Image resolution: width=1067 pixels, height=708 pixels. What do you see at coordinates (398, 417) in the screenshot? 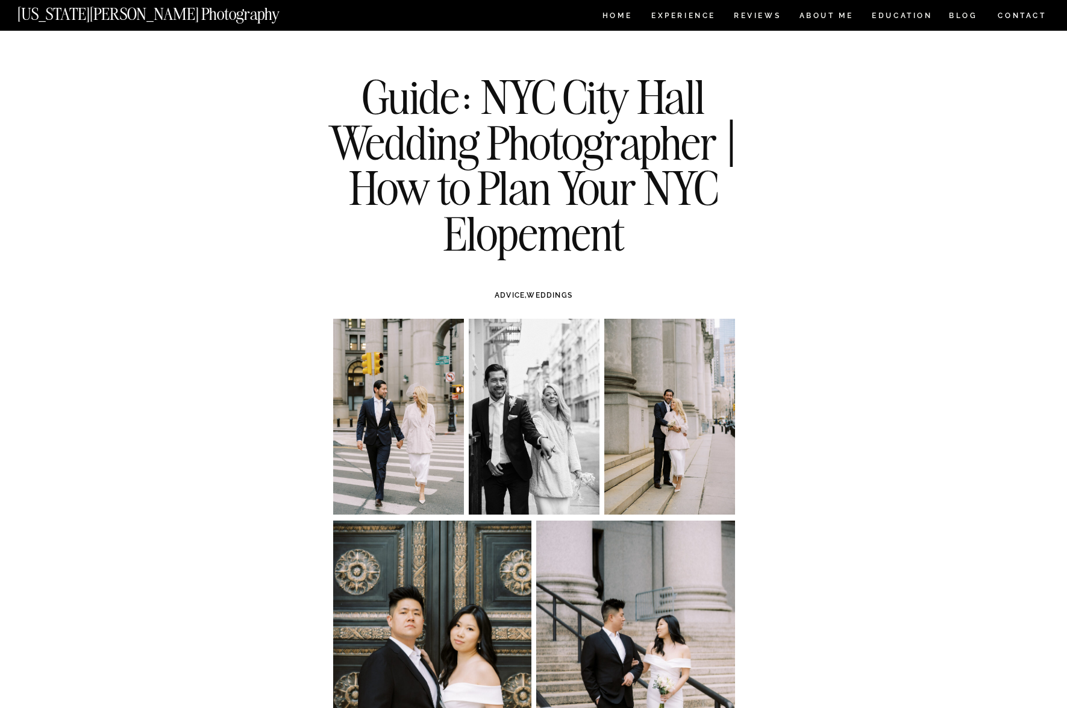
I see `img: Bride and groom crossing Centre St. i downtown Manhattan after eloping at city hall.` at bounding box center [398, 417].